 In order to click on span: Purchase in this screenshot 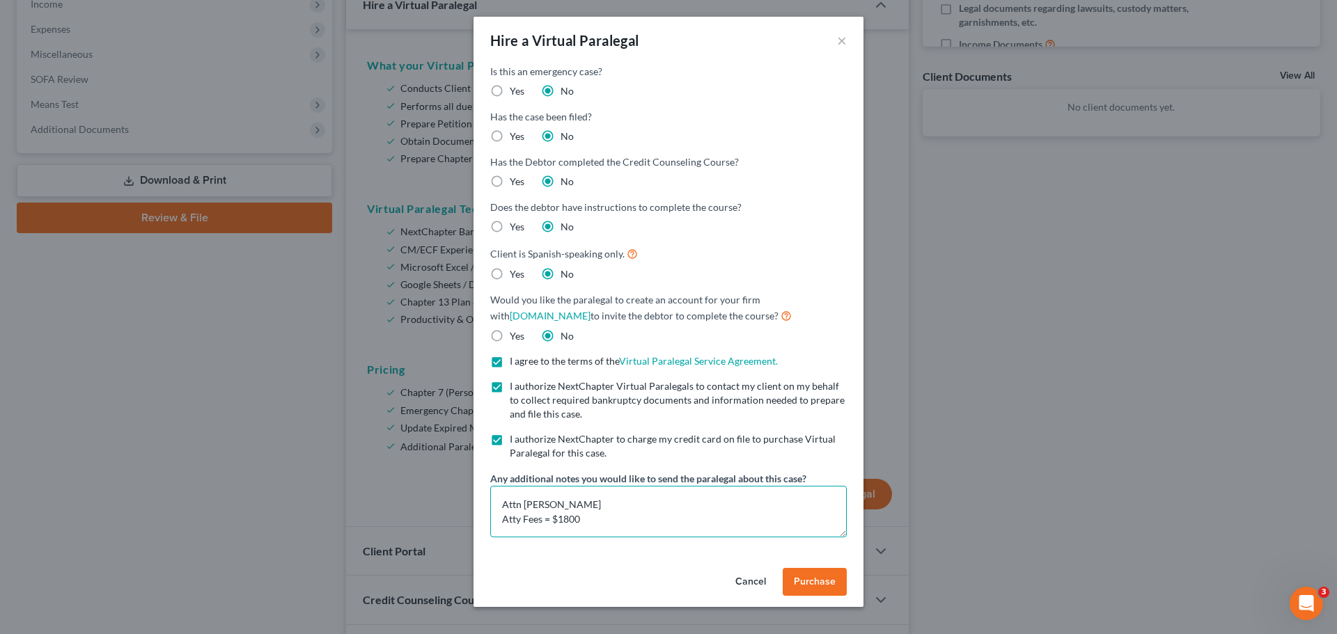, I will do `click(814, 581)`.